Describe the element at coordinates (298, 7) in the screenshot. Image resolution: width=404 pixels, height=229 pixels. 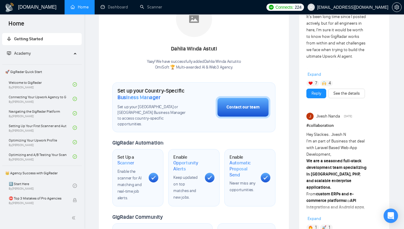
I see `span: 224` at that location.